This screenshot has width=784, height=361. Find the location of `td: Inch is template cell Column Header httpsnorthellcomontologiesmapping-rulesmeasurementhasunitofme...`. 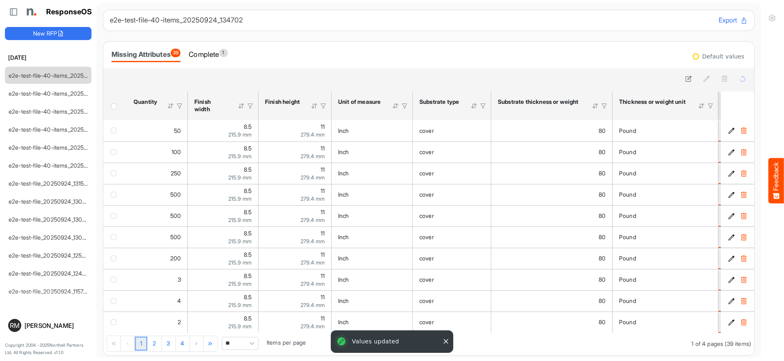

td: Inch is template cell Column Header httpsnorthellcomontologiesmapping-rulesmeasurementhasunitofme... is located at coordinates (372, 301).